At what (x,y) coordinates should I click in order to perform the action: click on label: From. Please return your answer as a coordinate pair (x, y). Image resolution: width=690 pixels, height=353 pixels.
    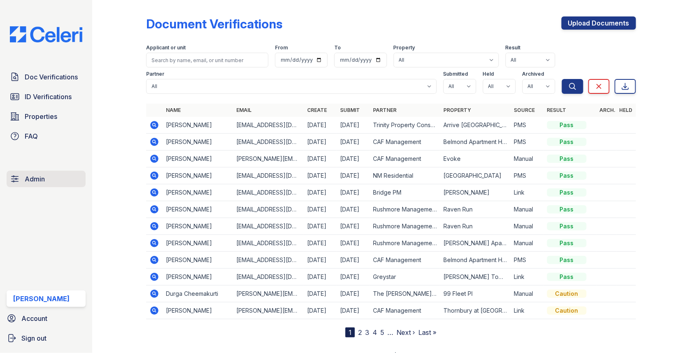
    Looking at the image, I should click on (281, 48).